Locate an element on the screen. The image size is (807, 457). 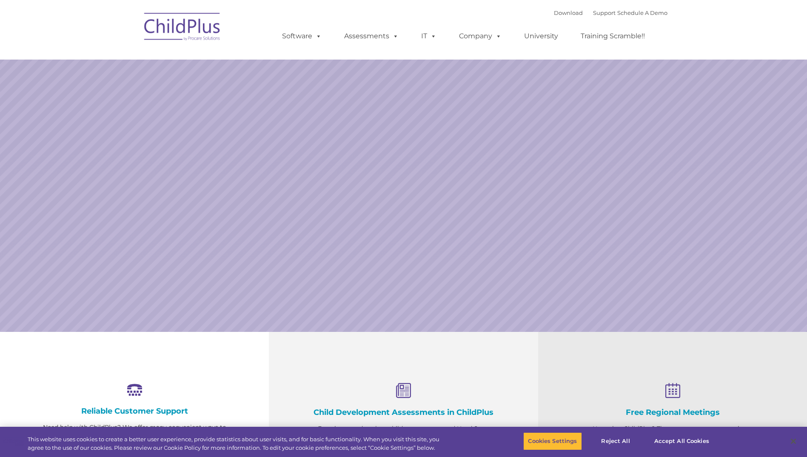
h4: Reliable Customer Support is located at coordinates (134, 411).